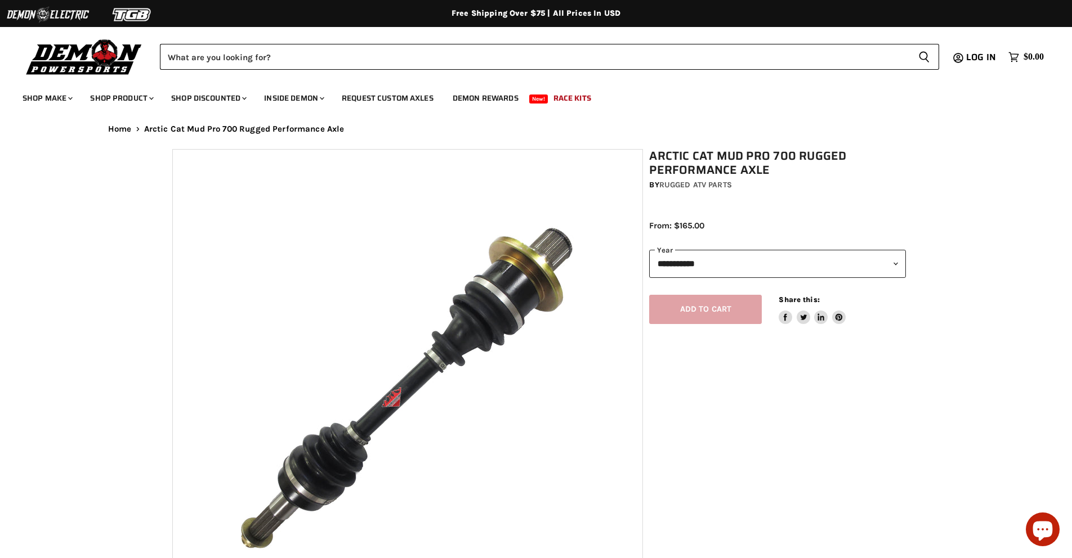  Describe the element at coordinates (1034, 57) in the screenshot. I see `span: $0.00` at that location.